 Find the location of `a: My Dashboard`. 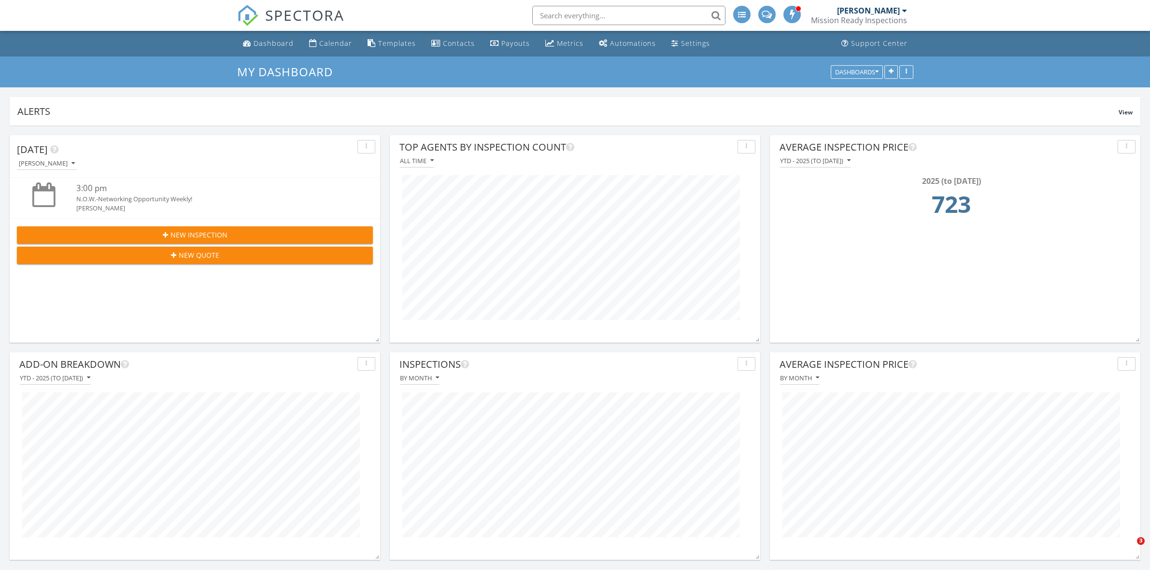

a: My Dashboard is located at coordinates (289, 71).